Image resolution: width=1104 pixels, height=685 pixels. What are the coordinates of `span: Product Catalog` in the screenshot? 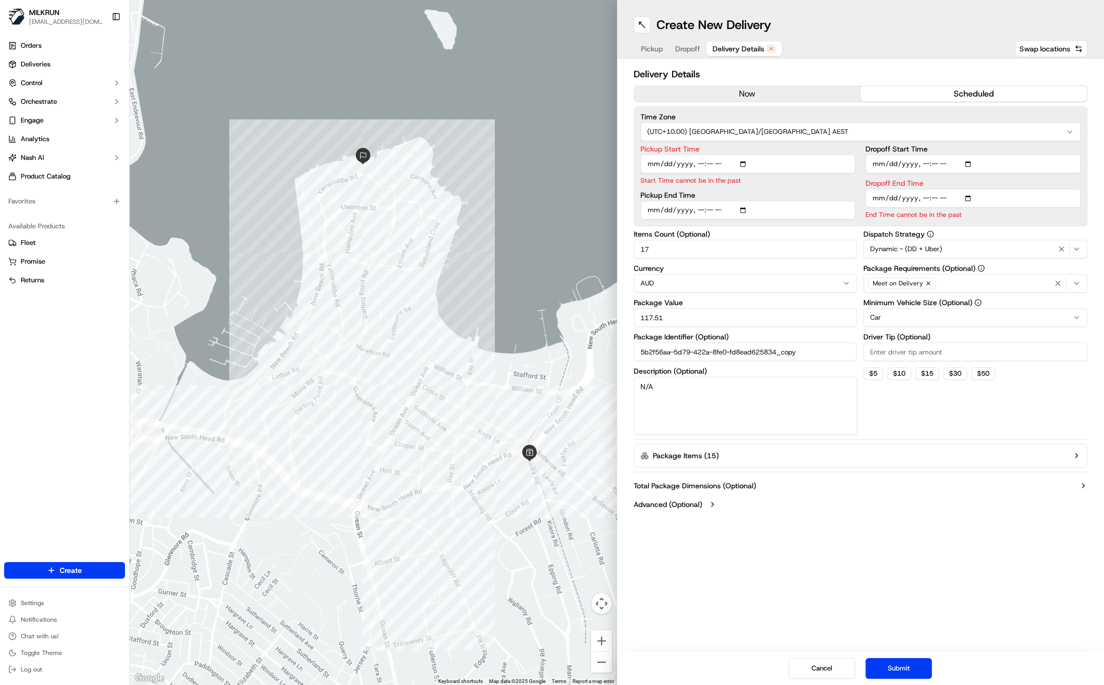 It's located at (46, 176).